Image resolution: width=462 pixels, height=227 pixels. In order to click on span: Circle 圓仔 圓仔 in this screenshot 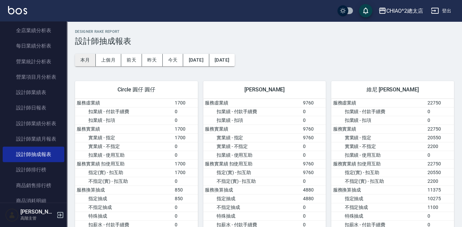, I will do `click(136, 90)`.